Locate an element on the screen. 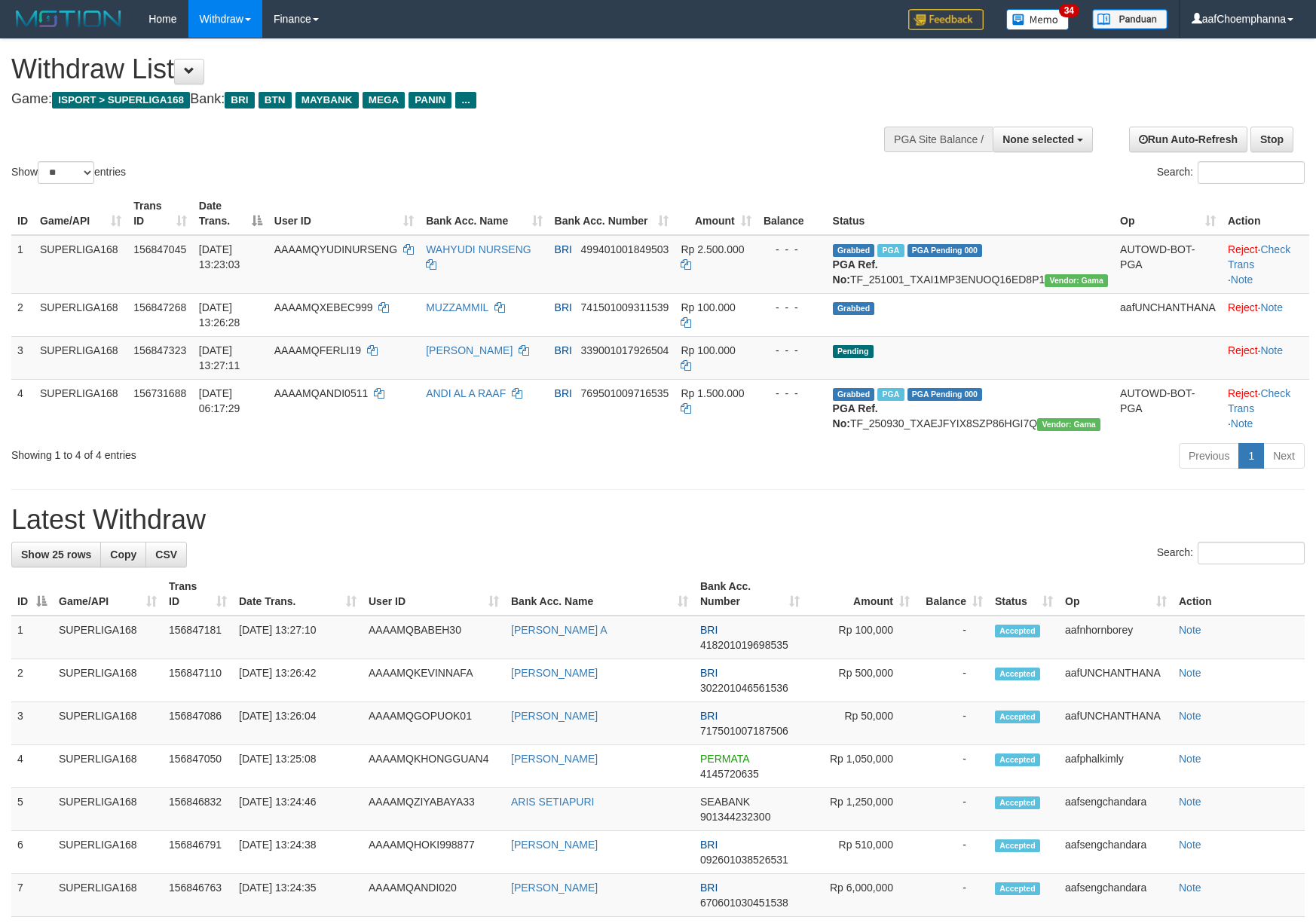 The height and width of the screenshot is (923, 1316). span: Copy 901344232300 to clipboard is located at coordinates (735, 817).